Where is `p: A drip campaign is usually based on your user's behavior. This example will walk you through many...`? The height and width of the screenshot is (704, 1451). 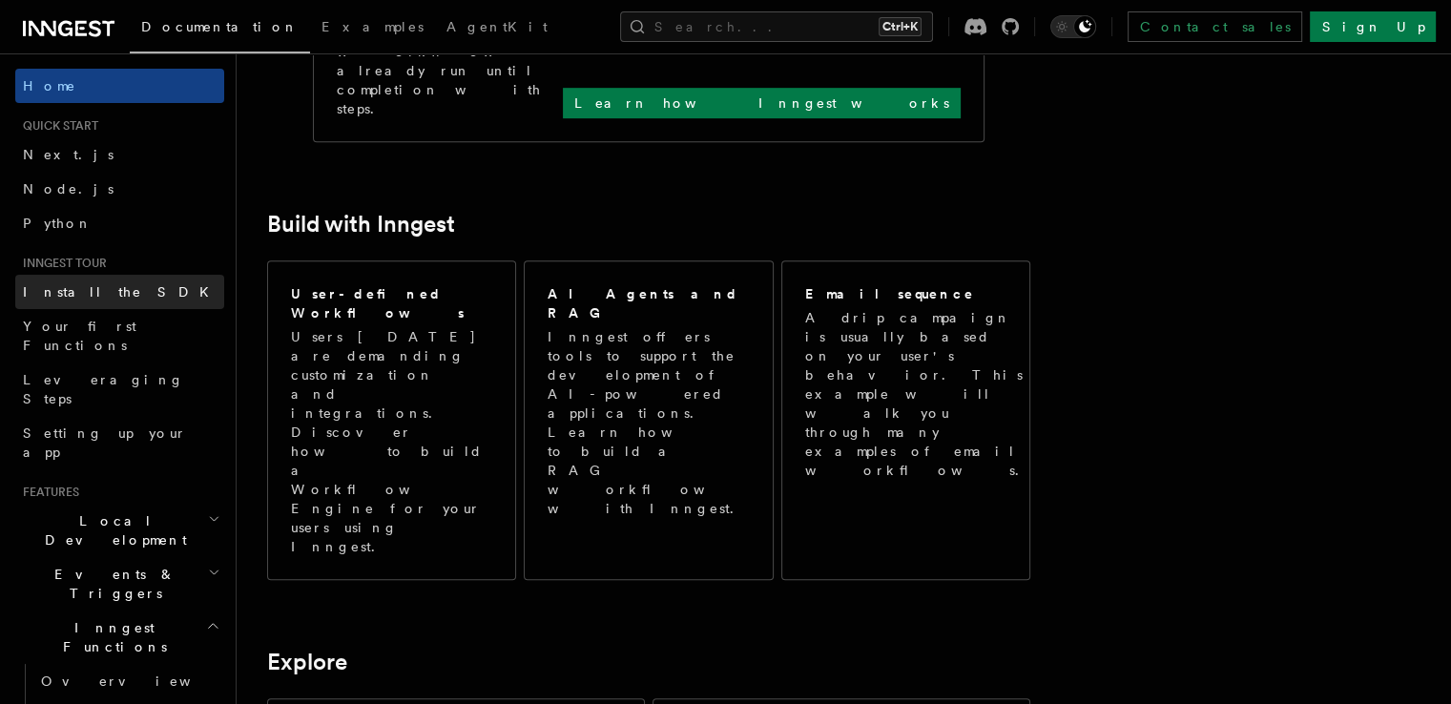 p: A drip campaign is usually based on your user's behavior. This example will walk you through many... is located at coordinates (917, 394).